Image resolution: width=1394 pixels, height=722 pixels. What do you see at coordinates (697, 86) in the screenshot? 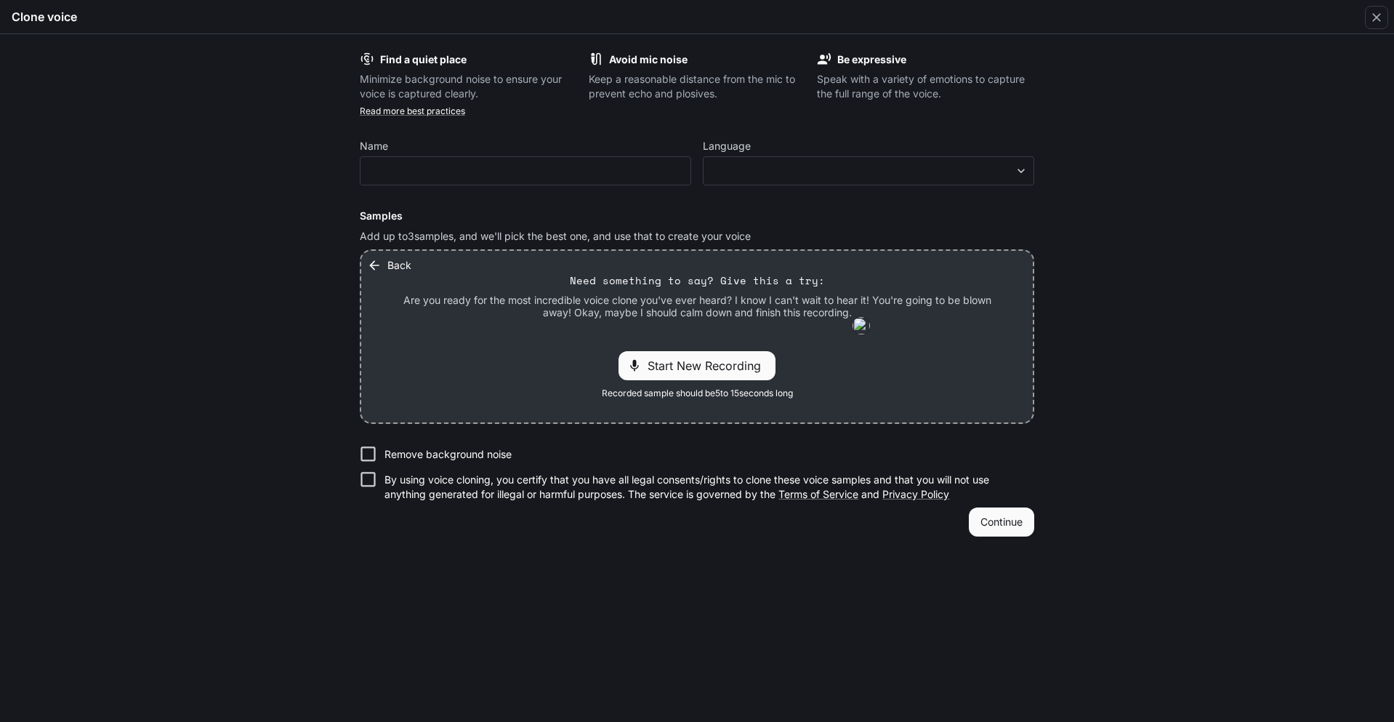
I see `p: Keep a reasonable distance from the mic to prevent echo and plosives.` at bounding box center [697, 86].